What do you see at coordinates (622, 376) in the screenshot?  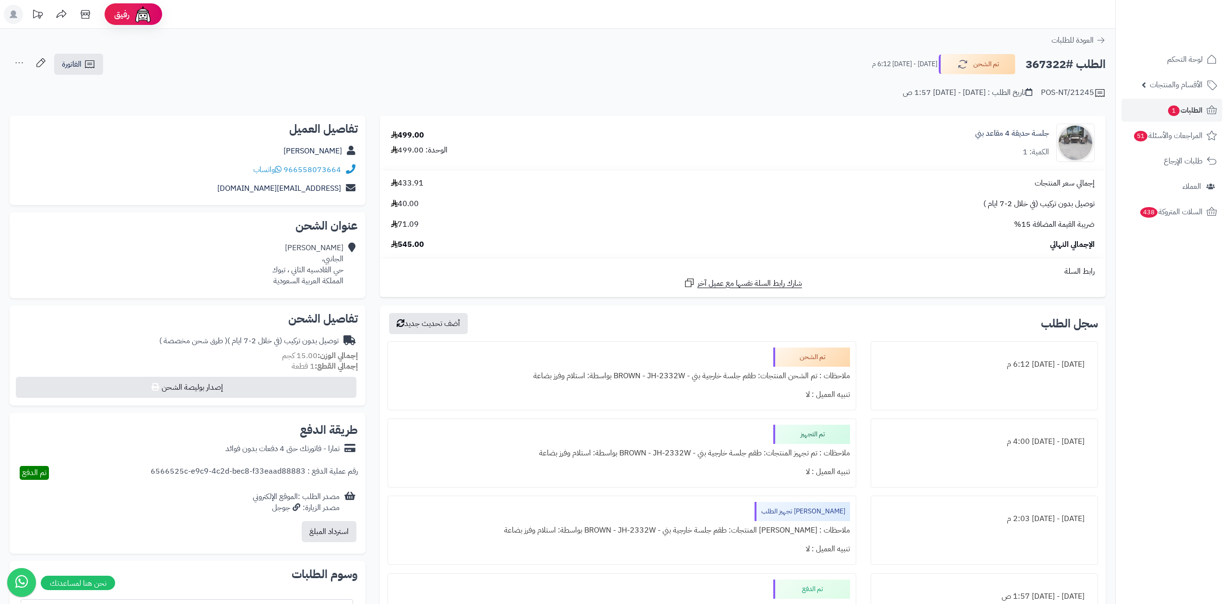 I see `div: ملاحظات : تم الشحن المنتجات: طقم جلسة خارجية بني - BROWN - JH-2332W بواسطة: استلام وفرز بضاعة` at bounding box center [622, 376].